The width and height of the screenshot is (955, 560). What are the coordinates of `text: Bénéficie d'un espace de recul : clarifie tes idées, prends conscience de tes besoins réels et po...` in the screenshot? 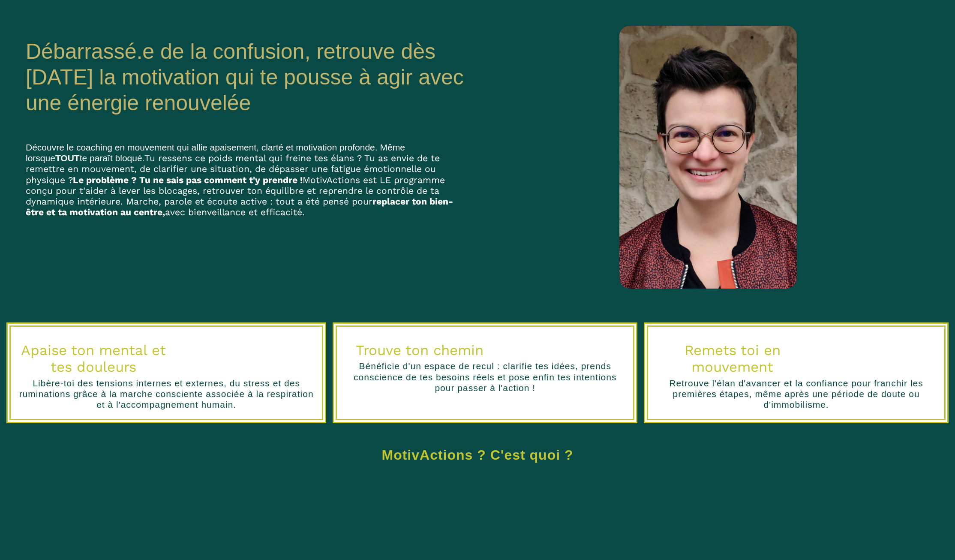 It's located at (485, 377).